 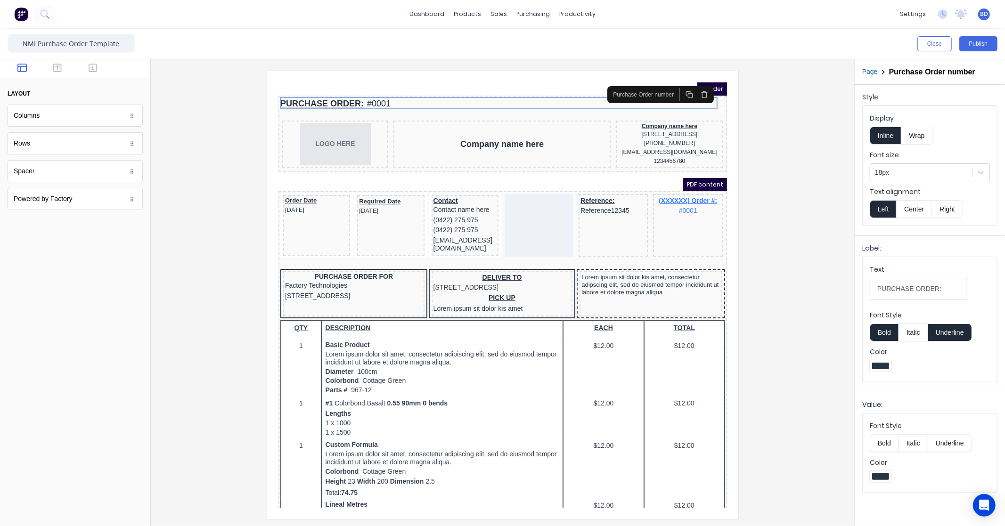 What do you see at coordinates (533, 14) in the screenshot?
I see `div: purchasing` at bounding box center [533, 14].